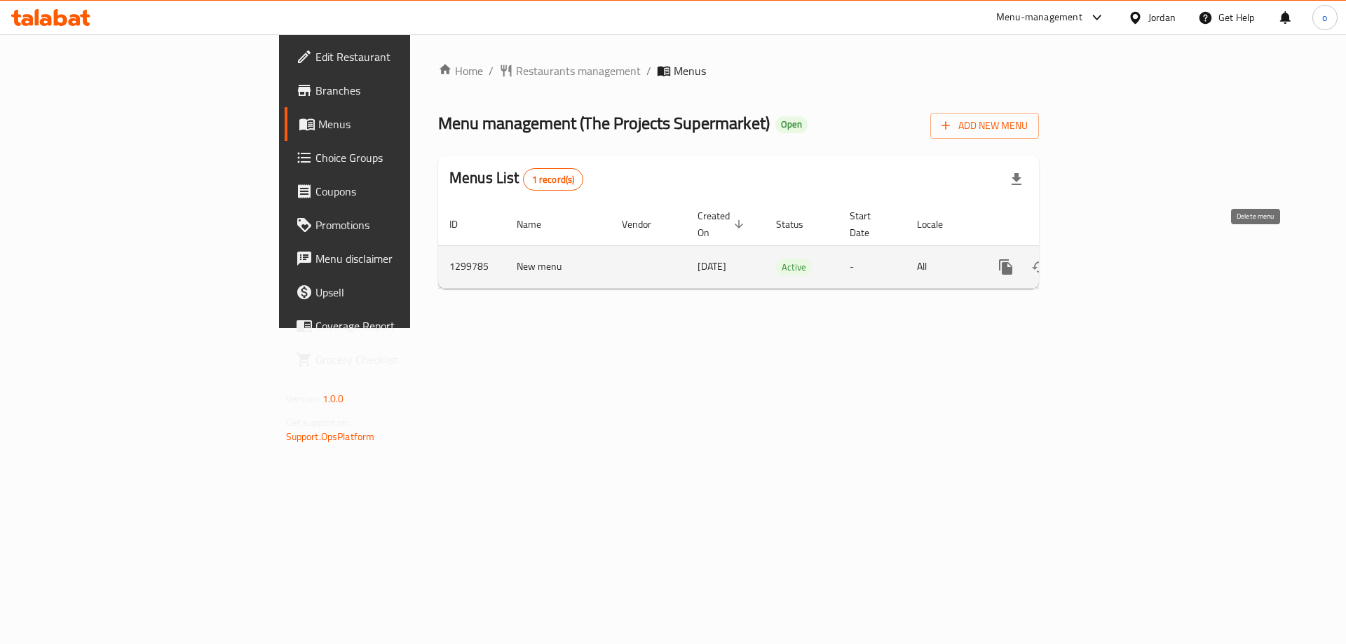 The width and height of the screenshot is (1346, 644). Describe the element at coordinates (404, 191) in the screenshot. I see `span: Coupons` at that location.